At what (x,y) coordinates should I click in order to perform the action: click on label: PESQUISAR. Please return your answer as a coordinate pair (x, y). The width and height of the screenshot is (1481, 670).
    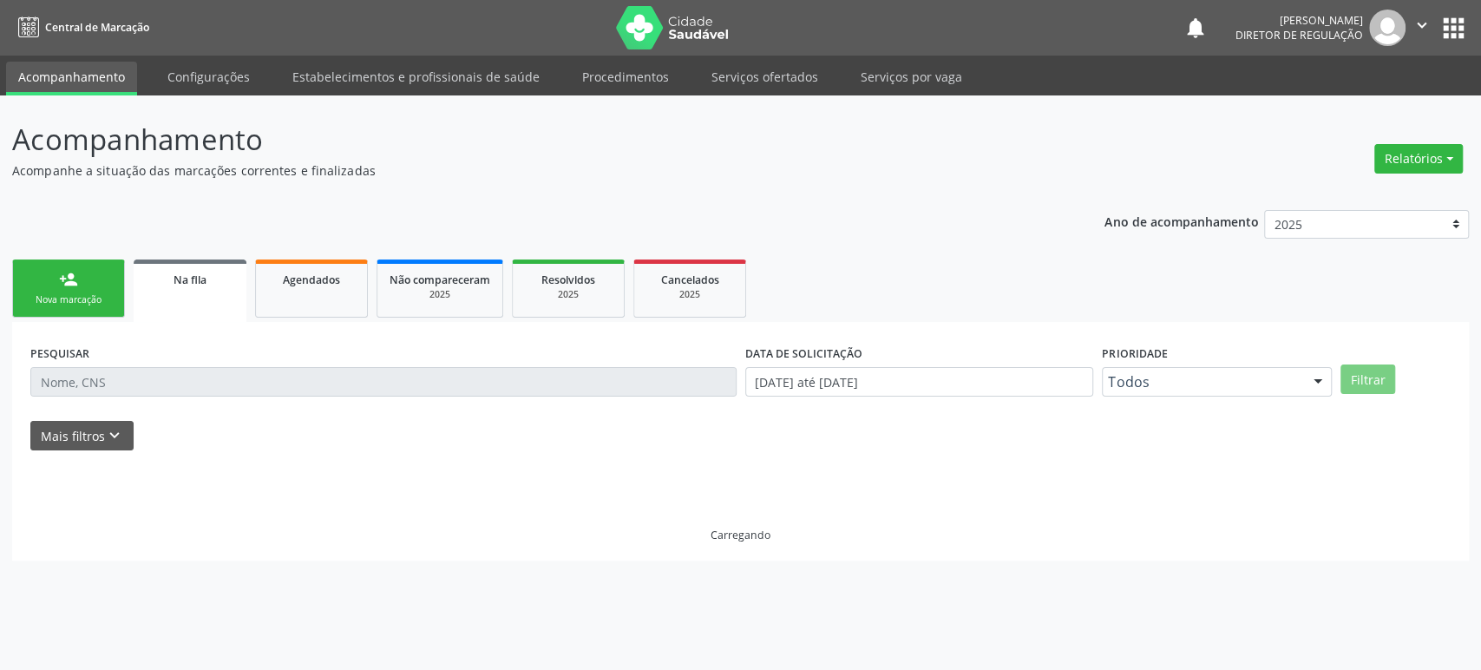
    Looking at the image, I should click on (60, 353).